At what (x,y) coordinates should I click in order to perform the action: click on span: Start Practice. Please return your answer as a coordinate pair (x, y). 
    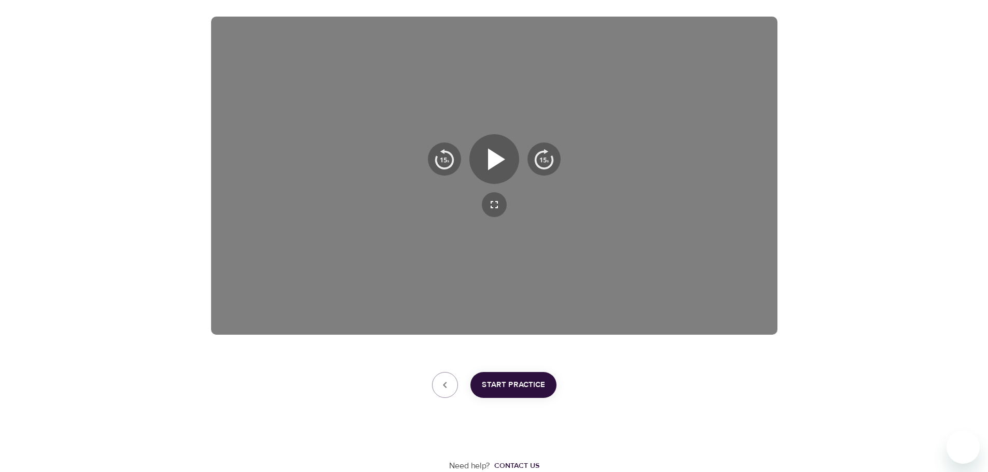
    Looking at the image, I should click on (513, 385).